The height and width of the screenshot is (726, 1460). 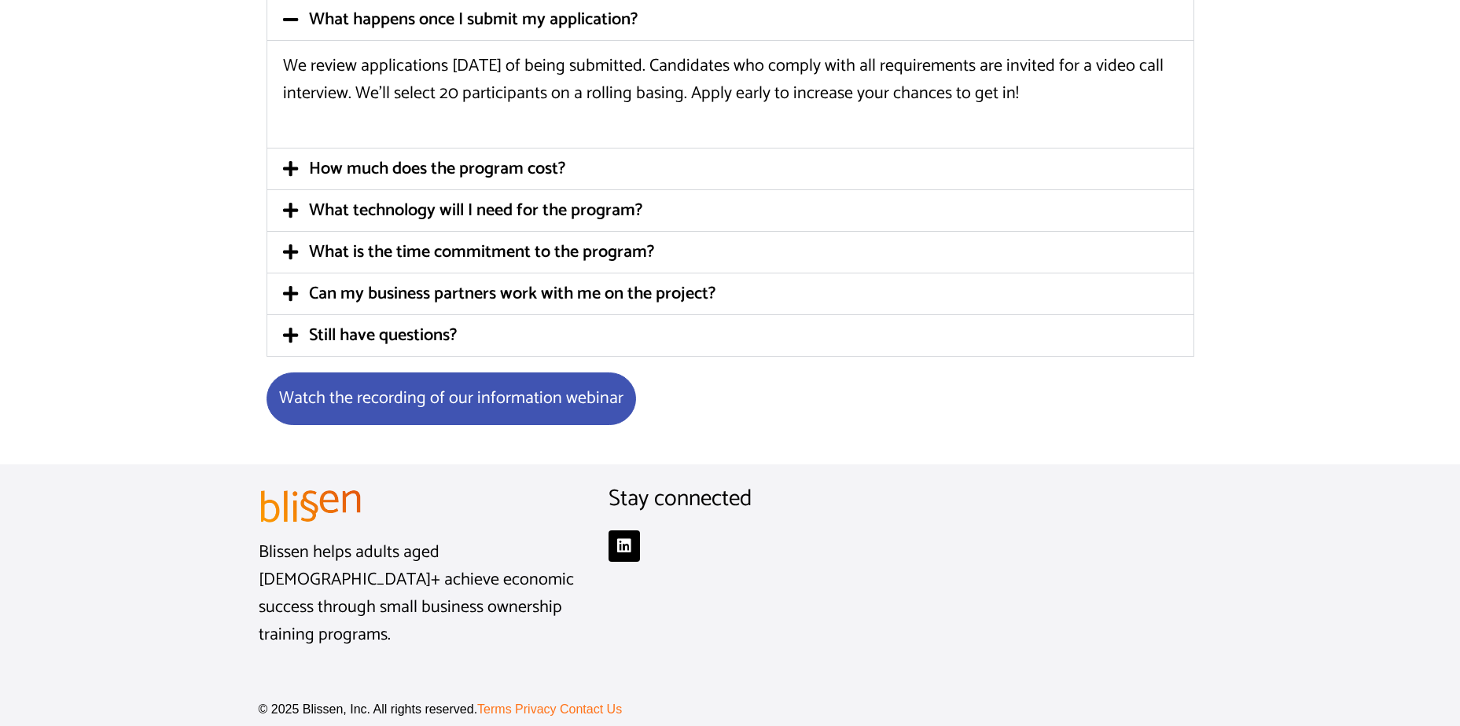 I want to click on a: Watch the recording of our information webinar, so click(x=451, y=399).